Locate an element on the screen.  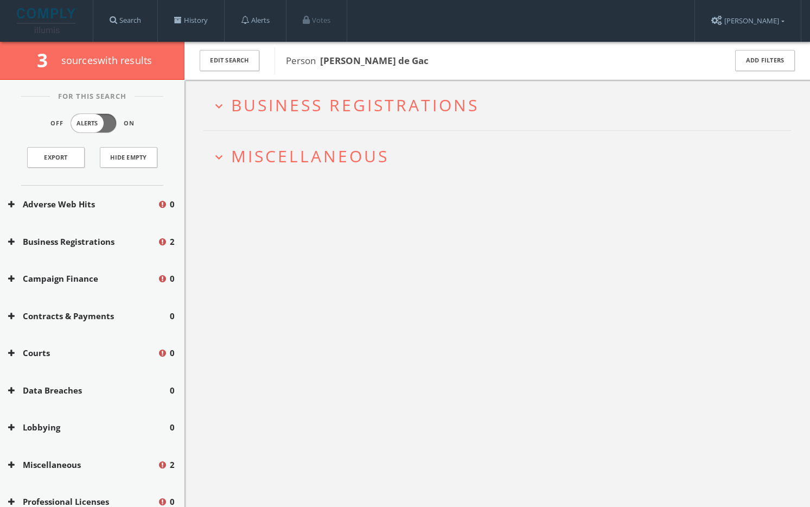
button: Add Filters is located at coordinates (765, 60).